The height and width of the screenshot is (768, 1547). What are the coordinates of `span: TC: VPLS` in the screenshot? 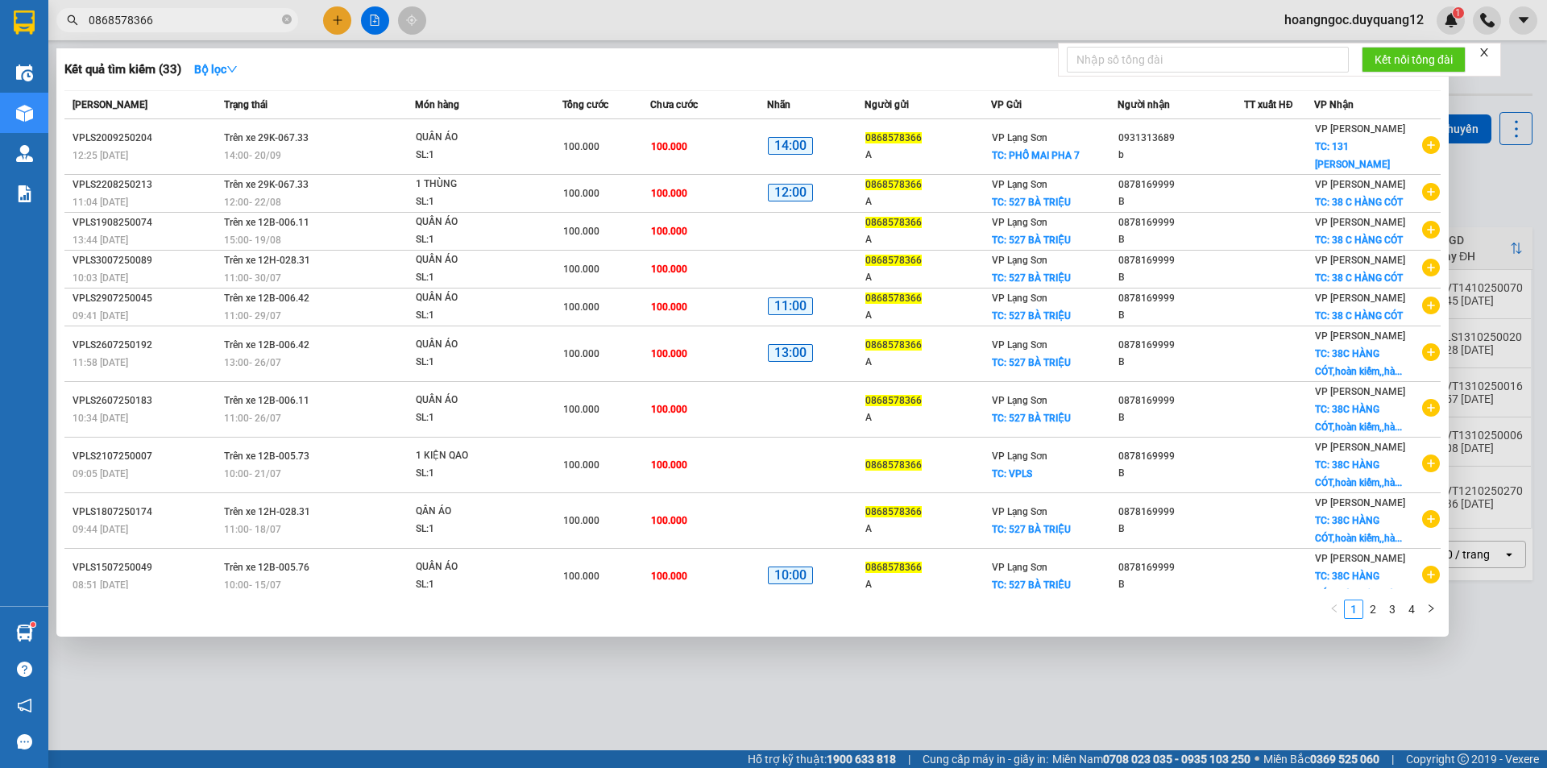 It's located at (1012, 474).